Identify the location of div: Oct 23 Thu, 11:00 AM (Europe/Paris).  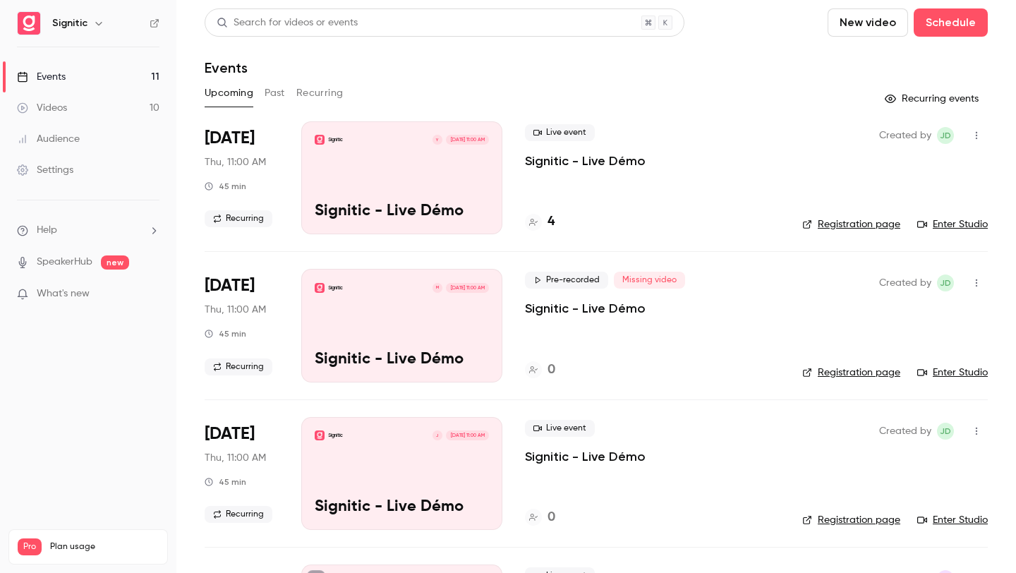
(241, 473).